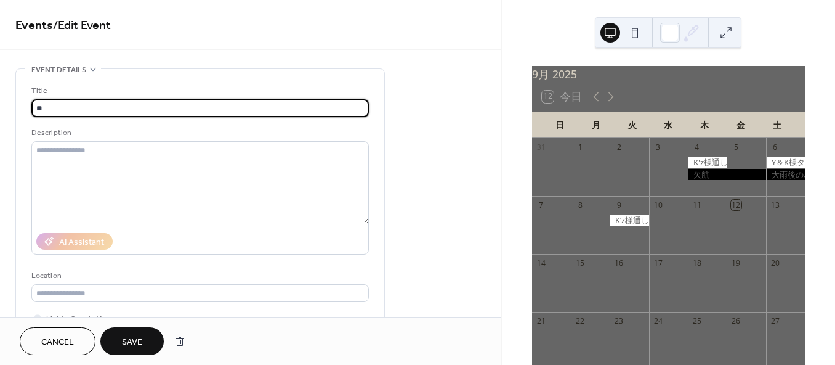 The height and width of the screenshot is (365, 835). I want to click on div: 13, so click(775, 204).